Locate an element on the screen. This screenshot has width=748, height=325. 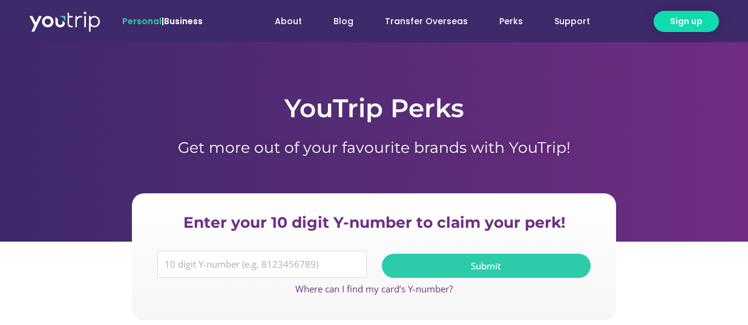
a: Business is located at coordinates (183, 21).